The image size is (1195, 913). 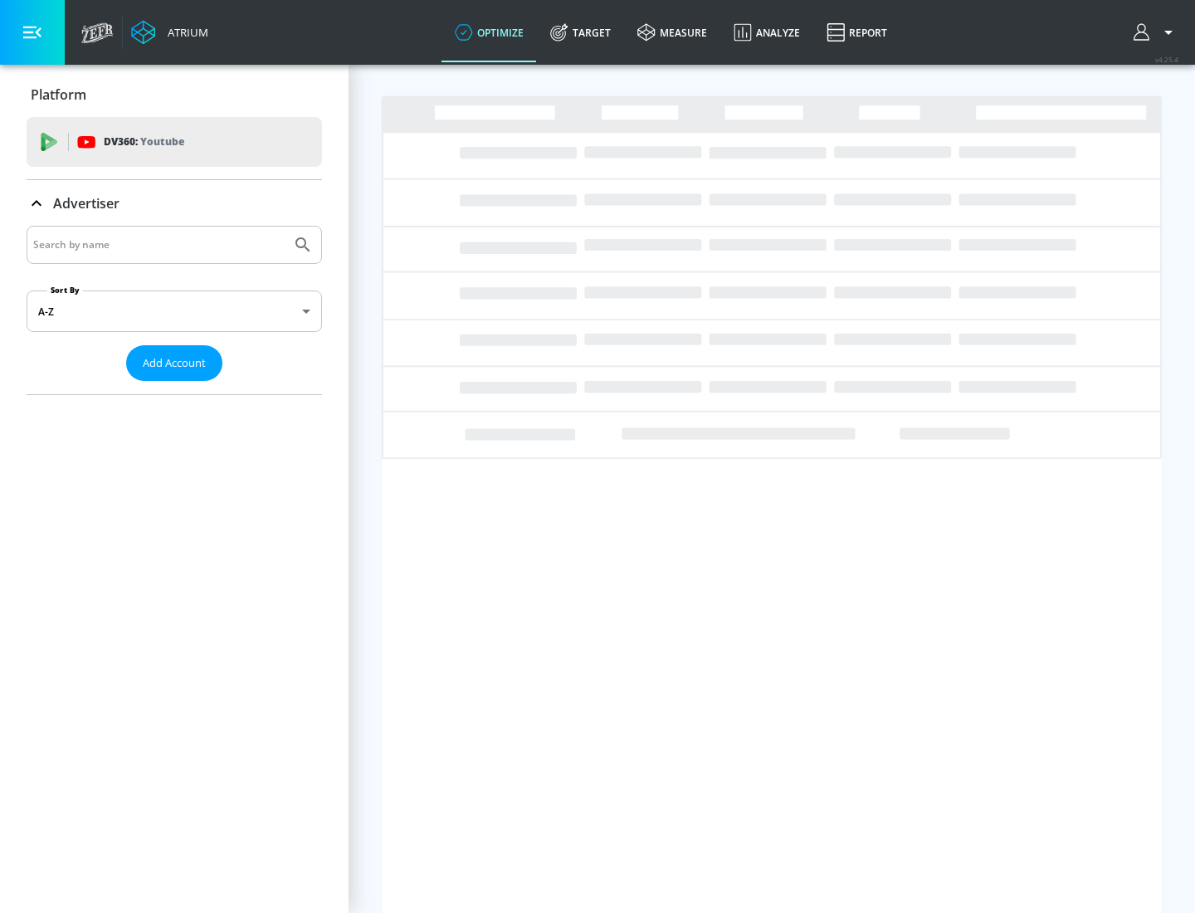 What do you see at coordinates (489, 32) in the screenshot?
I see `a: optimize` at bounding box center [489, 32].